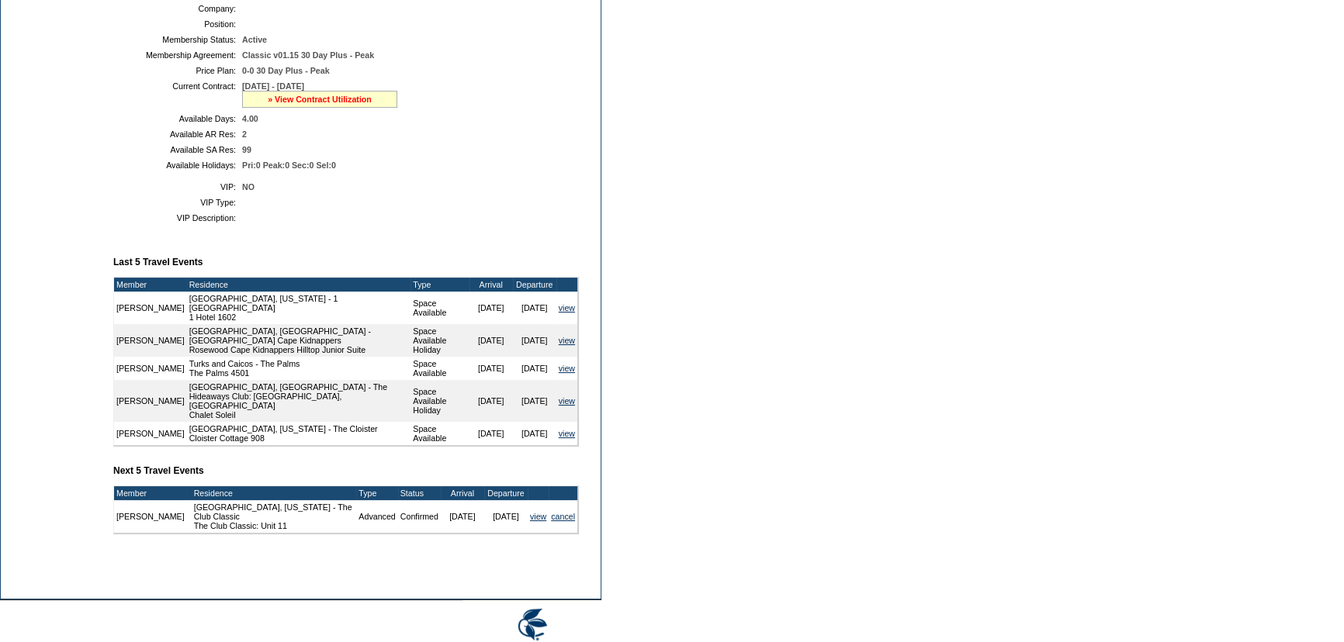  I want to click on td: Available Holidays:, so click(178, 165).